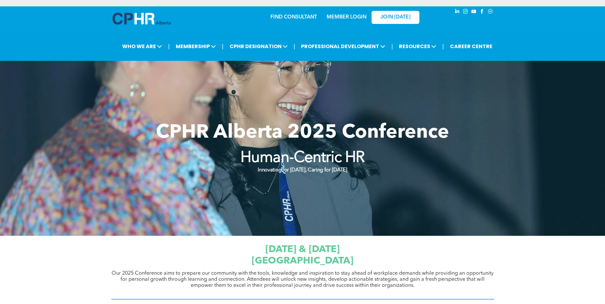  I want to click on span: CPHR DESIGNATION, so click(259, 46).